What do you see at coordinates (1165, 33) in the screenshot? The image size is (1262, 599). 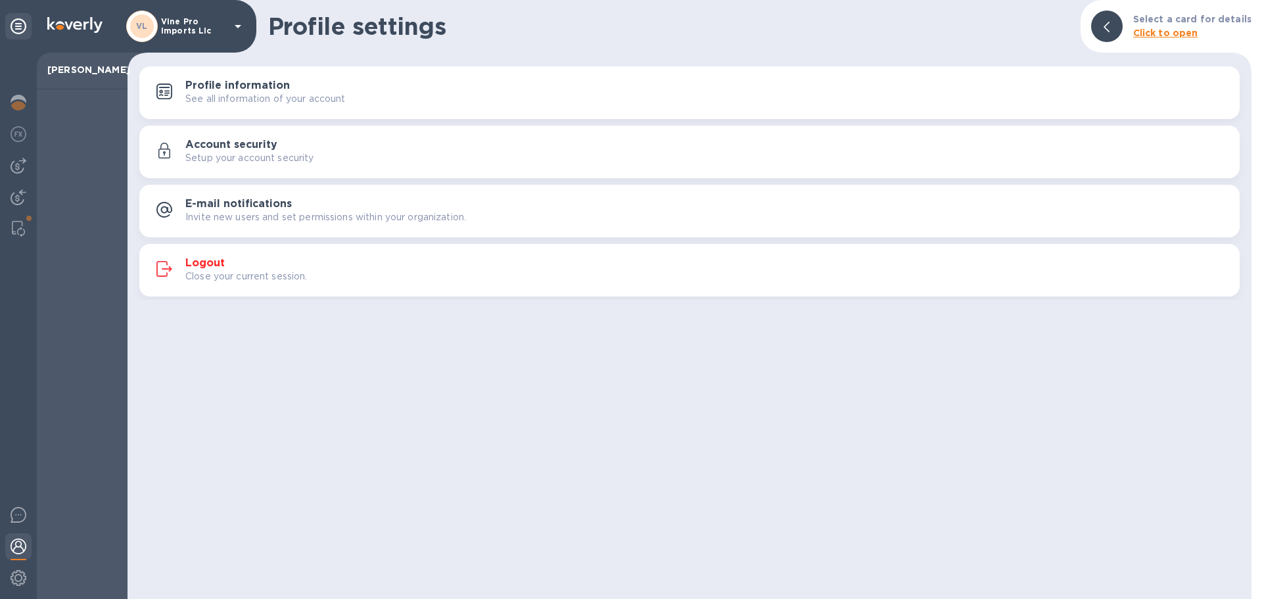 I see `b: Click to open` at bounding box center [1165, 33].